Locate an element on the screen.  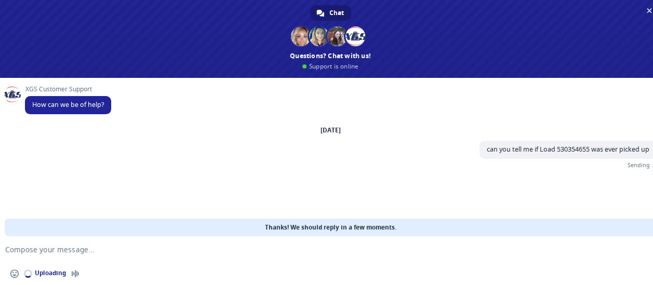
span: Audio message is located at coordinates (75, 274).